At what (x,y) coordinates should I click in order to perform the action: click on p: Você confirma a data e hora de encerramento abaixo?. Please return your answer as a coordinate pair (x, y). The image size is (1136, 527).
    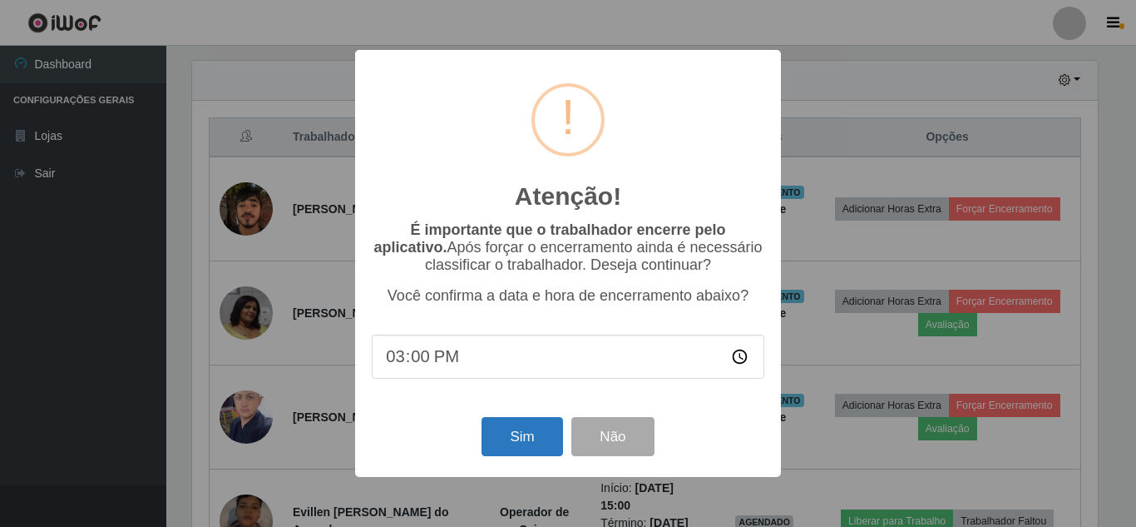
    Looking at the image, I should click on (568, 295).